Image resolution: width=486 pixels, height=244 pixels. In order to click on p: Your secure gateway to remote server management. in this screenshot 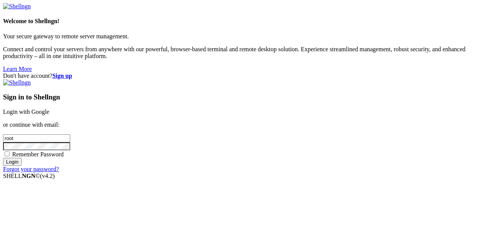, I will do `click(243, 36)`.